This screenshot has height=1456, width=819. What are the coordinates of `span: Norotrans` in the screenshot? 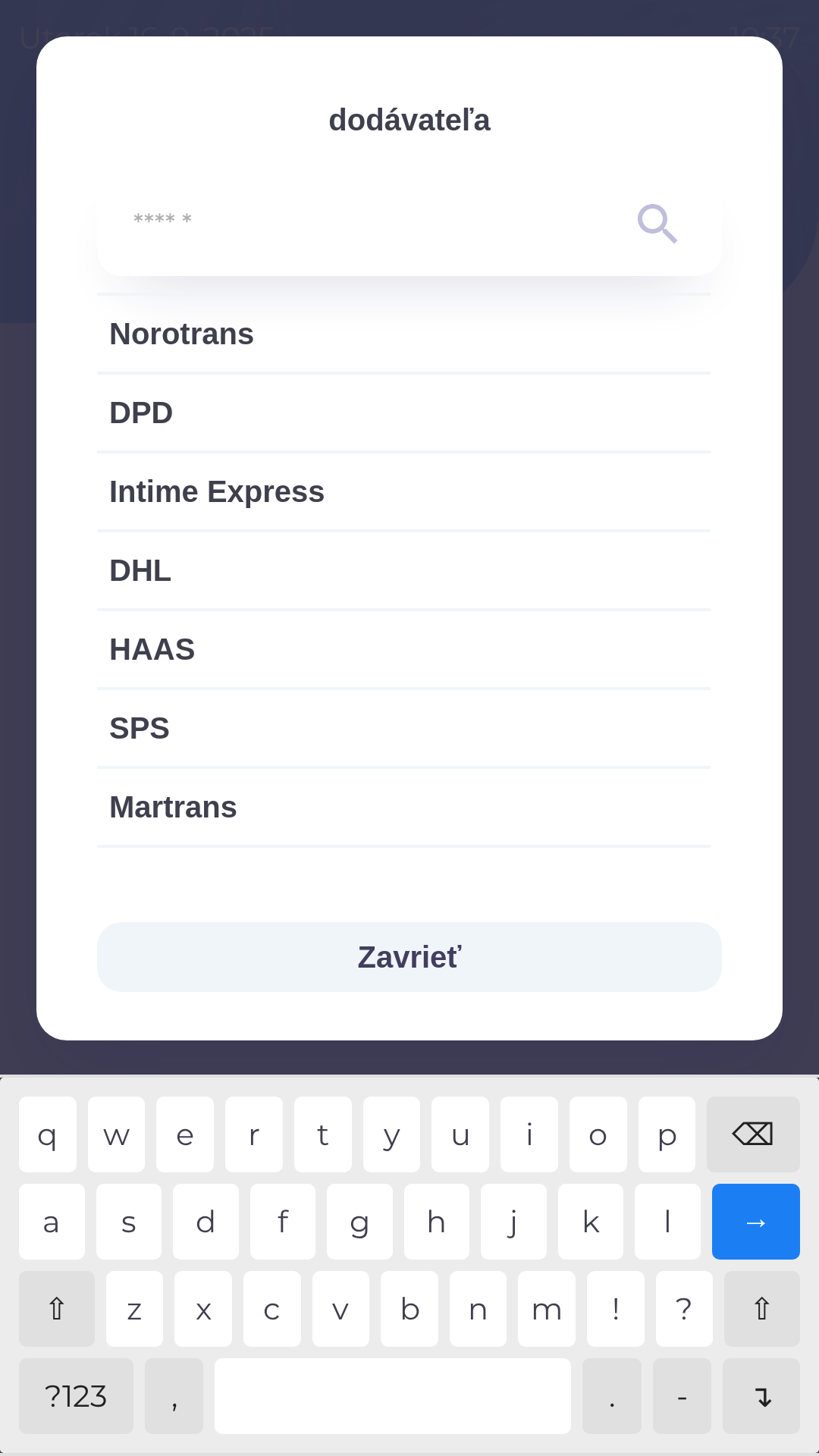 It's located at (404, 334).